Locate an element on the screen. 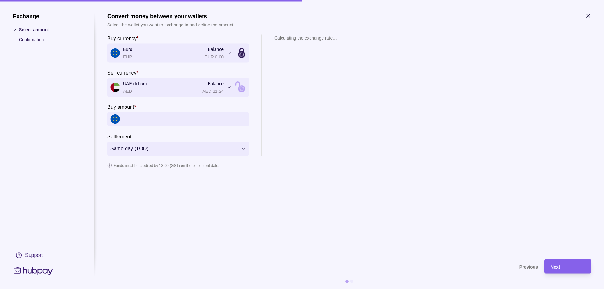 The height and width of the screenshot is (289, 604). label: Buy currency is located at coordinates (123, 38).